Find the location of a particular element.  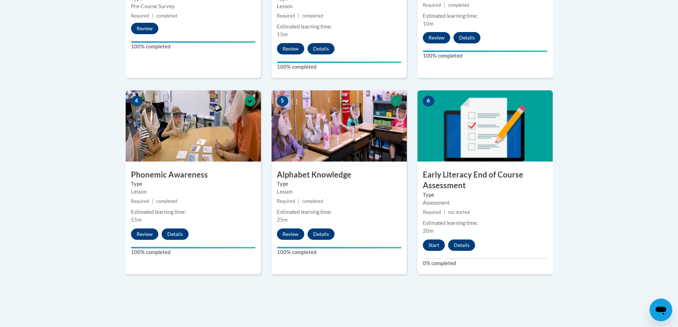

span: 4 is located at coordinates (137, 101).